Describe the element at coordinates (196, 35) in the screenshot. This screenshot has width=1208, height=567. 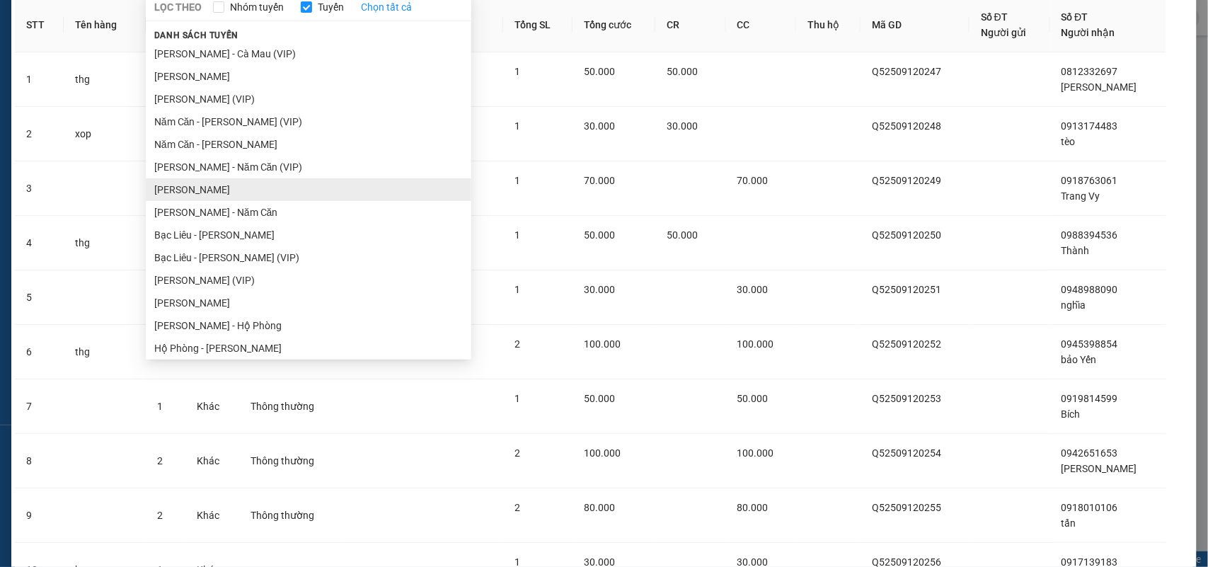
I see `span: Danh sách tuyến` at that location.